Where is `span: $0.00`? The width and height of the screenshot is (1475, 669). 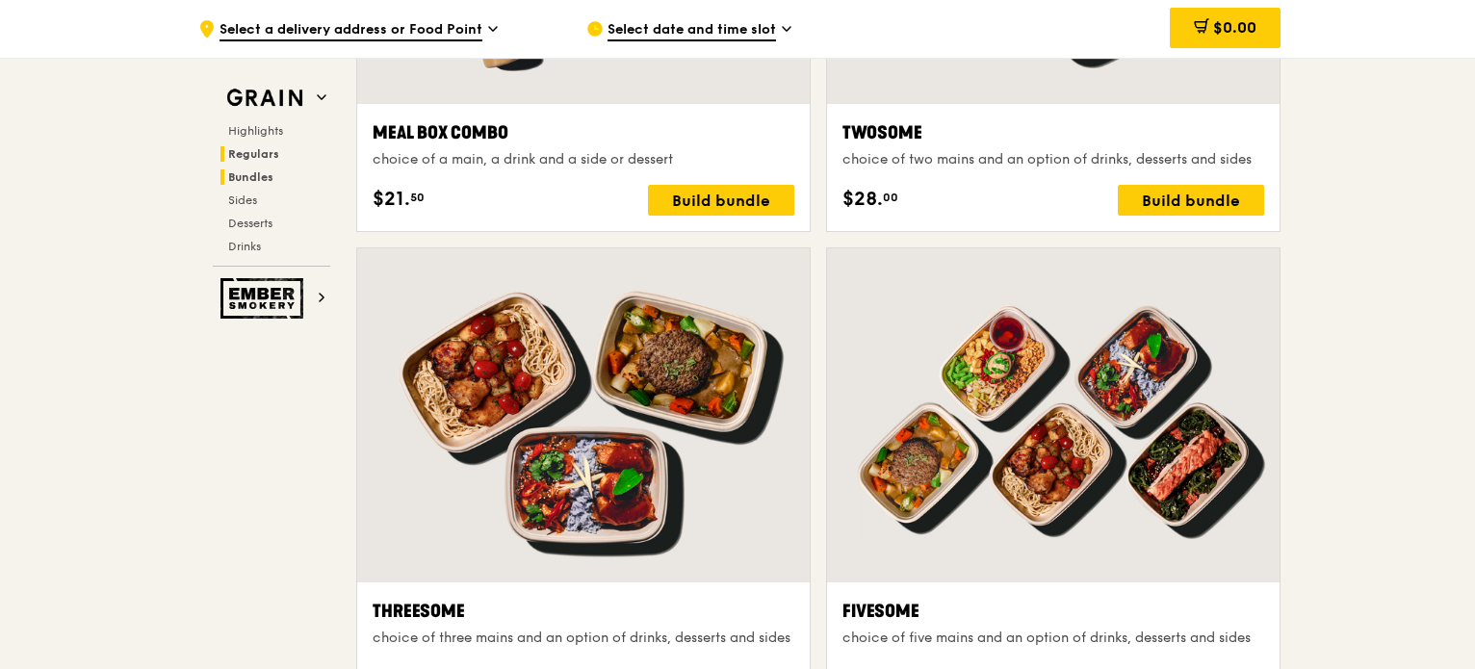 span: $0.00 is located at coordinates (1234, 27).